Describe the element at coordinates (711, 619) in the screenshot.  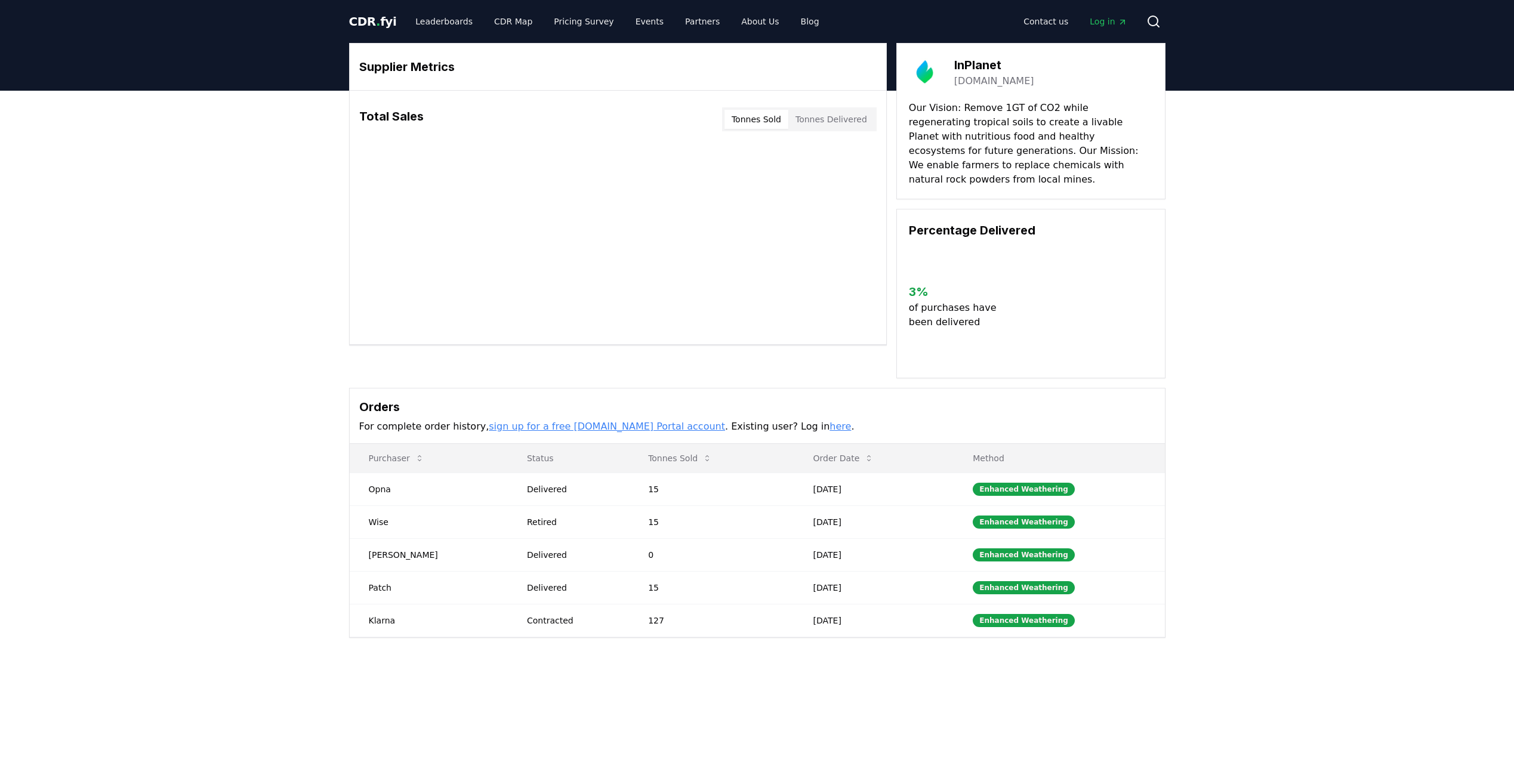
I see `td: 127` at that location.